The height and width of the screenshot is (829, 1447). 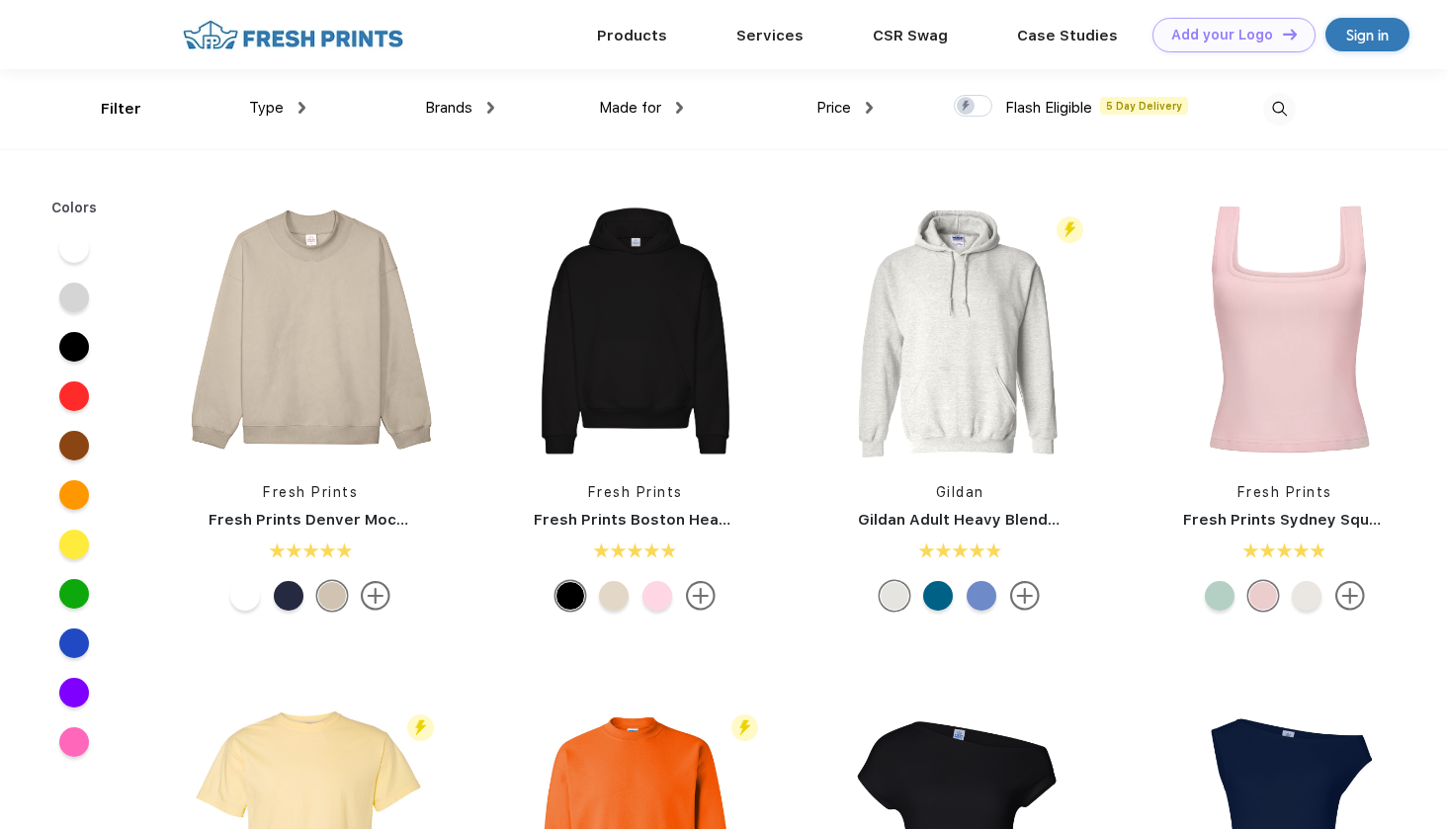 I want to click on span: Brands, so click(x=449, y=108).